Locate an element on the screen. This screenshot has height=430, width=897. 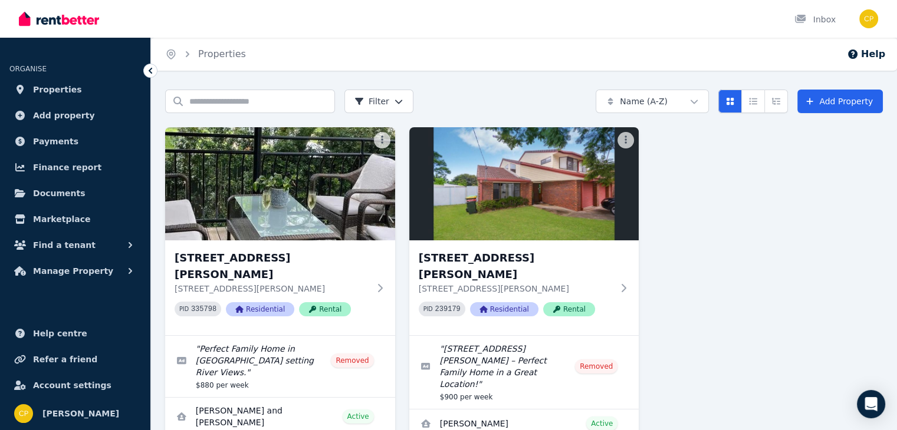
span: Finance report is located at coordinates (67, 167).